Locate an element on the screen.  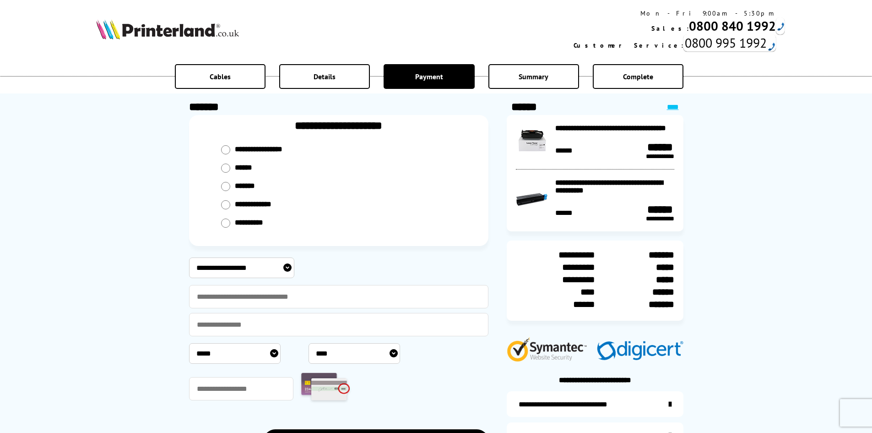
a: 0800 840 1992 is located at coordinates (733, 26).